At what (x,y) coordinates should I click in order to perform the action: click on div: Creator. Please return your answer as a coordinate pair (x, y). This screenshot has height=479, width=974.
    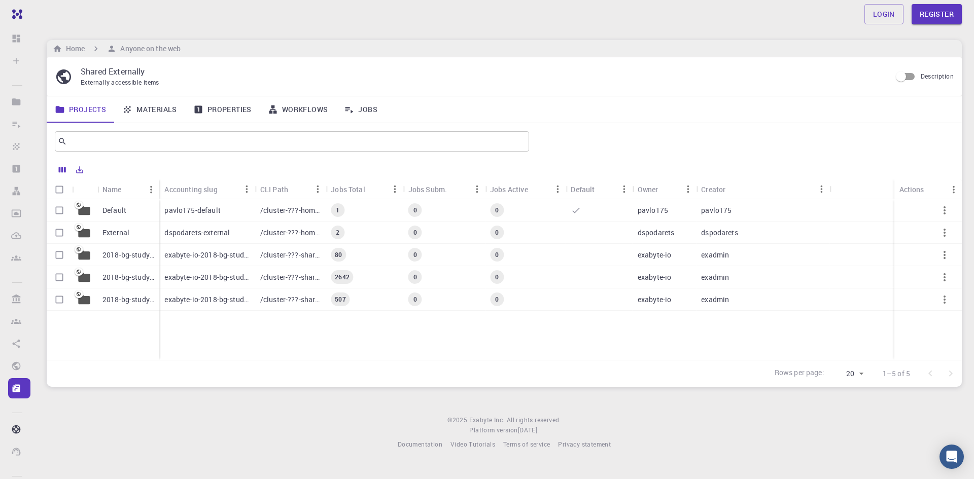
    Looking at the image, I should click on (762, 189).